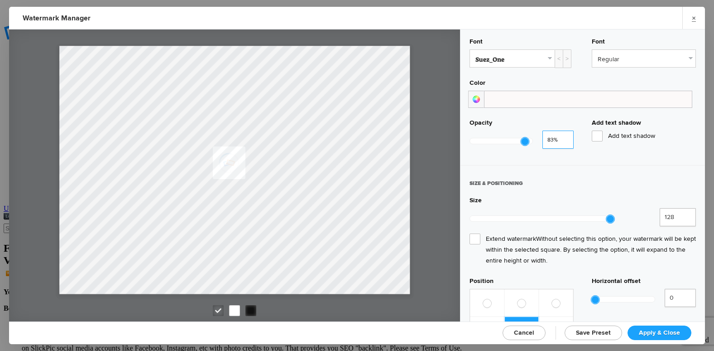  Describe the element at coordinates (644, 58) in the screenshot. I see `a: Regular` at that location.